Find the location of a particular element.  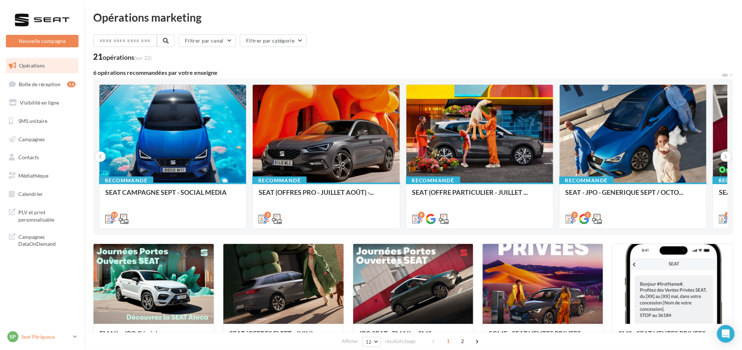

span: SEAT (OFFRES PRO - JUILLET AOÛT) -... is located at coordinates (316, 192).